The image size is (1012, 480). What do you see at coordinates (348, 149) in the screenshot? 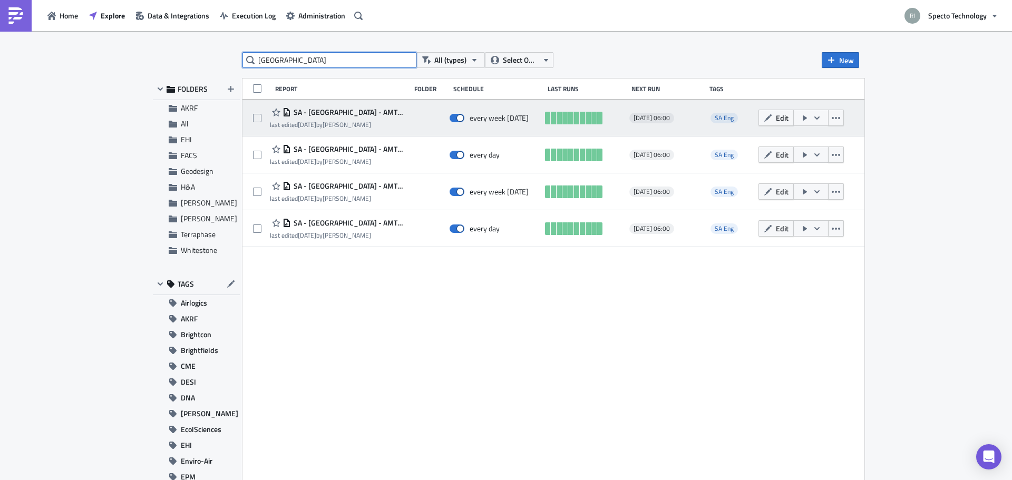
I see `span: SA - Houston St. - AMTS-Park MONITORING REPORT - daily` at bounding box center [348, 149].